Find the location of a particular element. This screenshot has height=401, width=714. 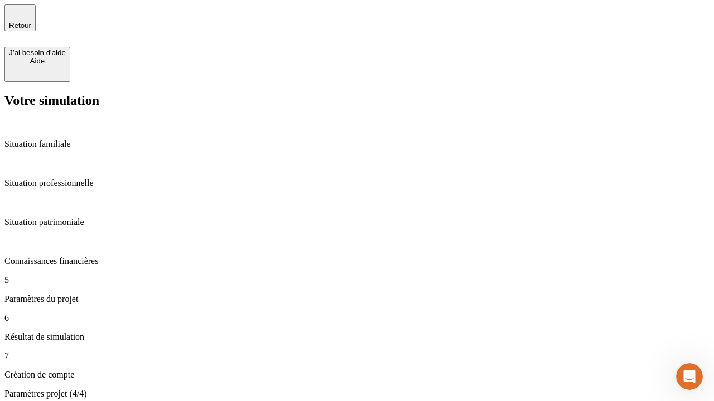

p: Paramètres projet (4/4) is located at coordinates (357, 394).